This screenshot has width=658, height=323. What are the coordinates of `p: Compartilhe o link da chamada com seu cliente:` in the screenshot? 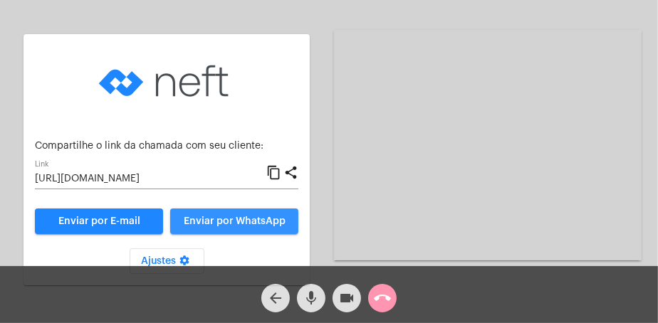 It's located at (167, 146).